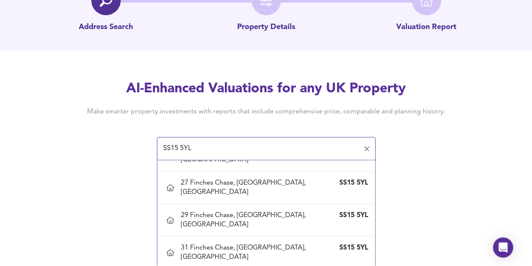  What do you see at coordinates (106, 27) in the screenshot?
I see `p: Address Search` at bounding box center [106, 27].